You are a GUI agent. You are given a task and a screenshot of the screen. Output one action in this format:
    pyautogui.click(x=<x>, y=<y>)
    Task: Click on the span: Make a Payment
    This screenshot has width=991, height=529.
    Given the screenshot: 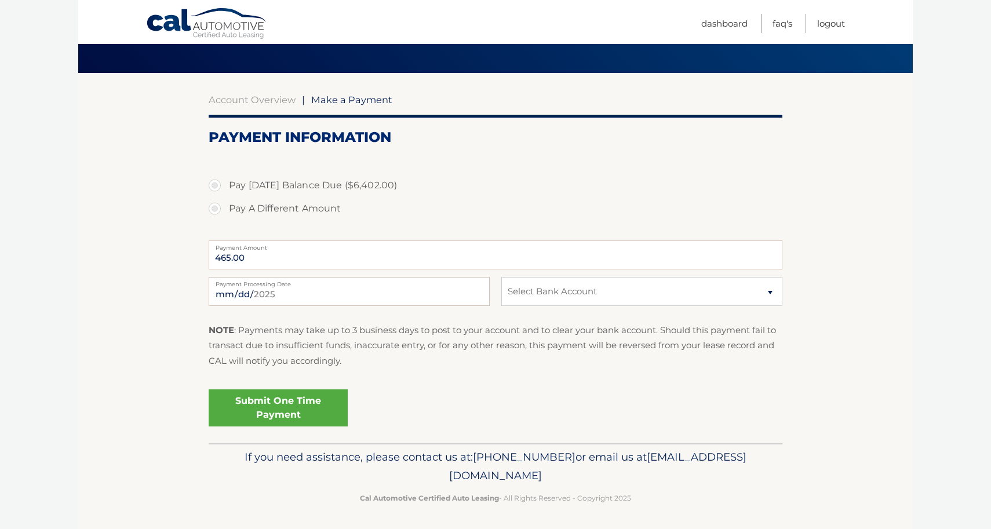 What is the action you would take?
    pyautogui.click(x=352, y=100)
    